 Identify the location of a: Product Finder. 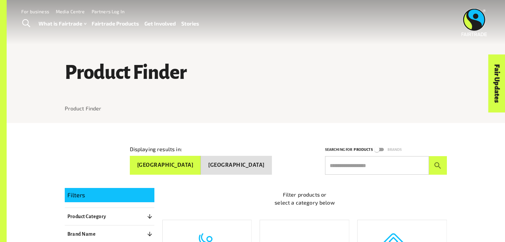
(83, 108).